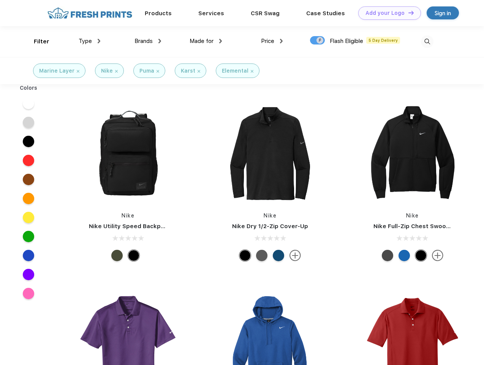  I want to click on span: Type, so click(85, 41).